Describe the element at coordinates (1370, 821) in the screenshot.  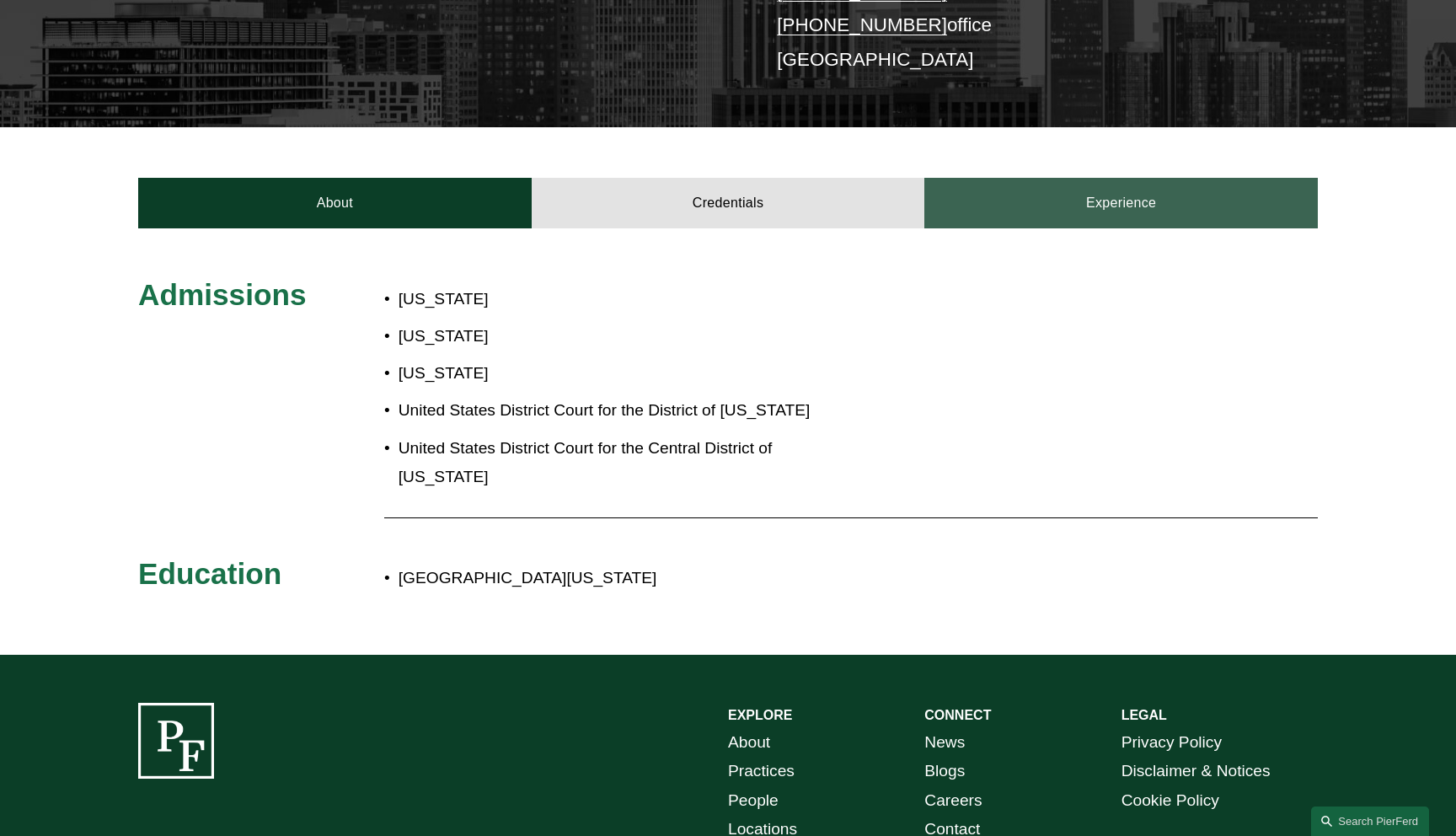
I see `a: Search this site` at that location.